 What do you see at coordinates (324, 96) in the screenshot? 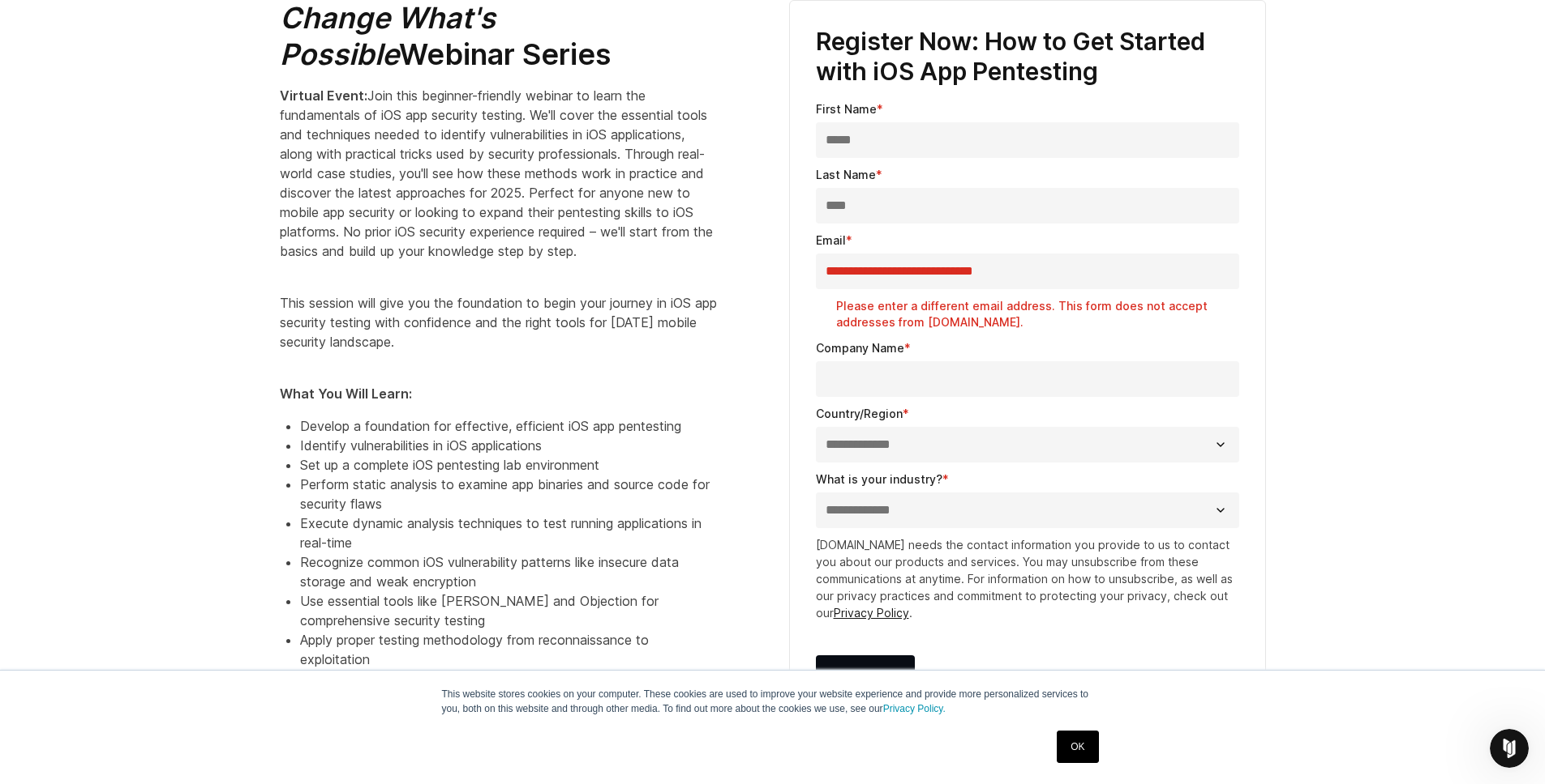
I see `strong: Virtual Event:` at bounding box center [324, 96].